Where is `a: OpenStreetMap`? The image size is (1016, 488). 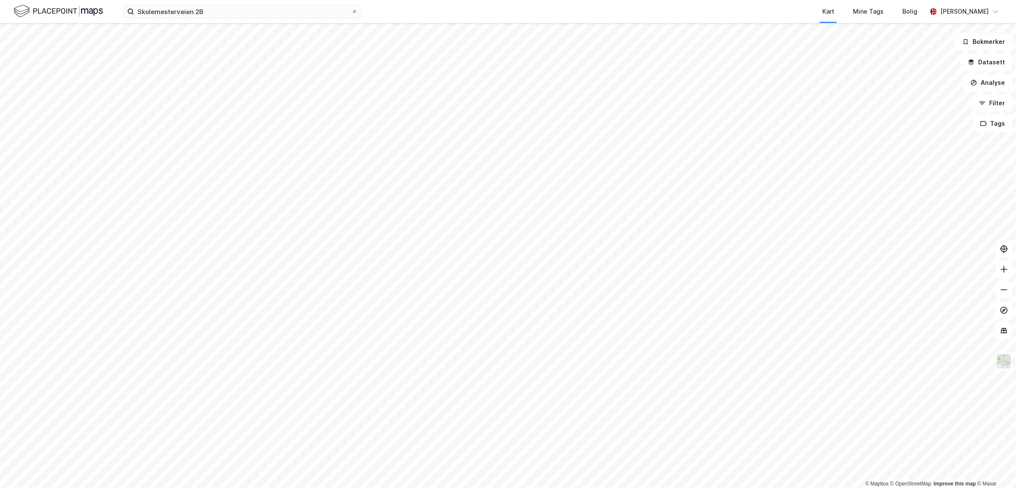 a: OpenStreetMap is located at coordinates (911, 483).